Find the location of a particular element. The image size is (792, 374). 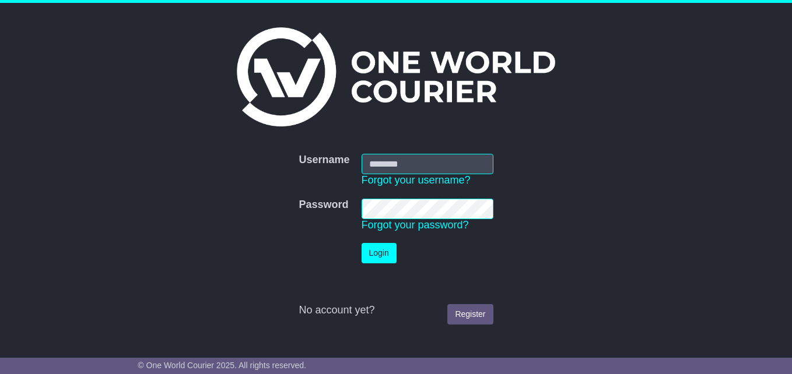

img: One World is located at coordinates (396, 77).